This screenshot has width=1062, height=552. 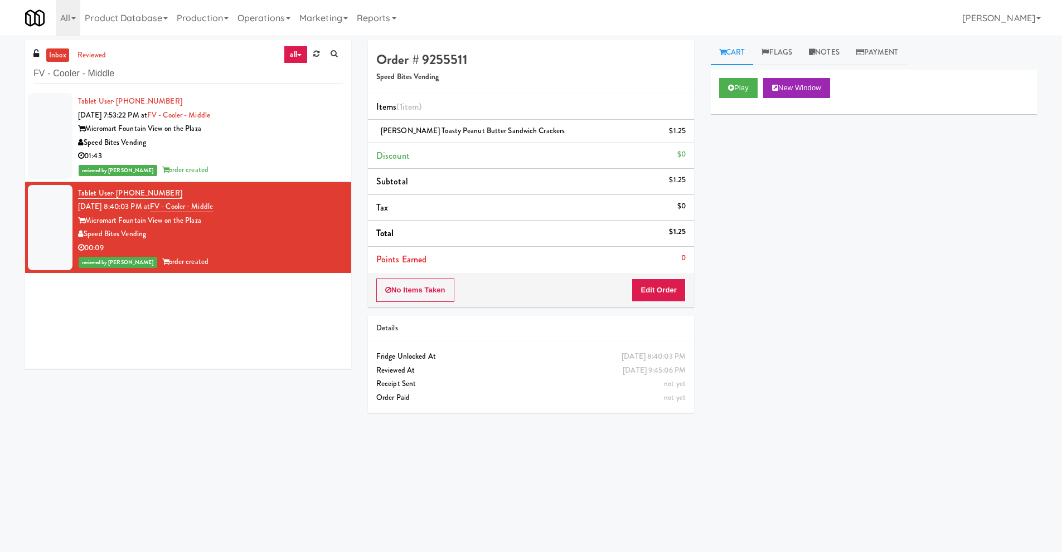 I want to click on button: No Items Taken, so click(x=415, y=290).